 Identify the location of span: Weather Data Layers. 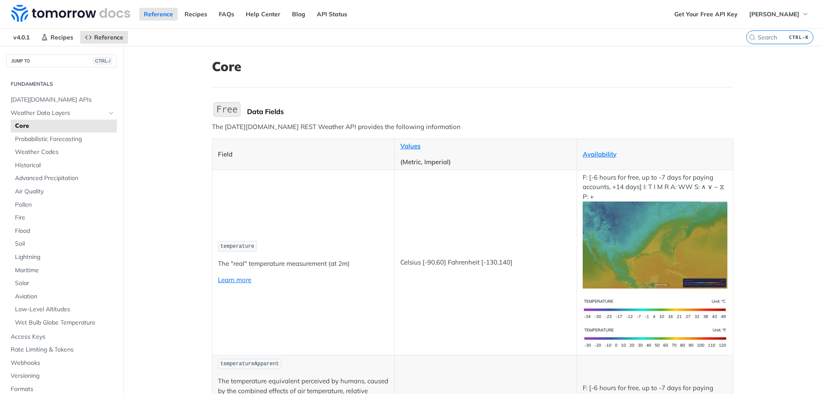
(58, 113).